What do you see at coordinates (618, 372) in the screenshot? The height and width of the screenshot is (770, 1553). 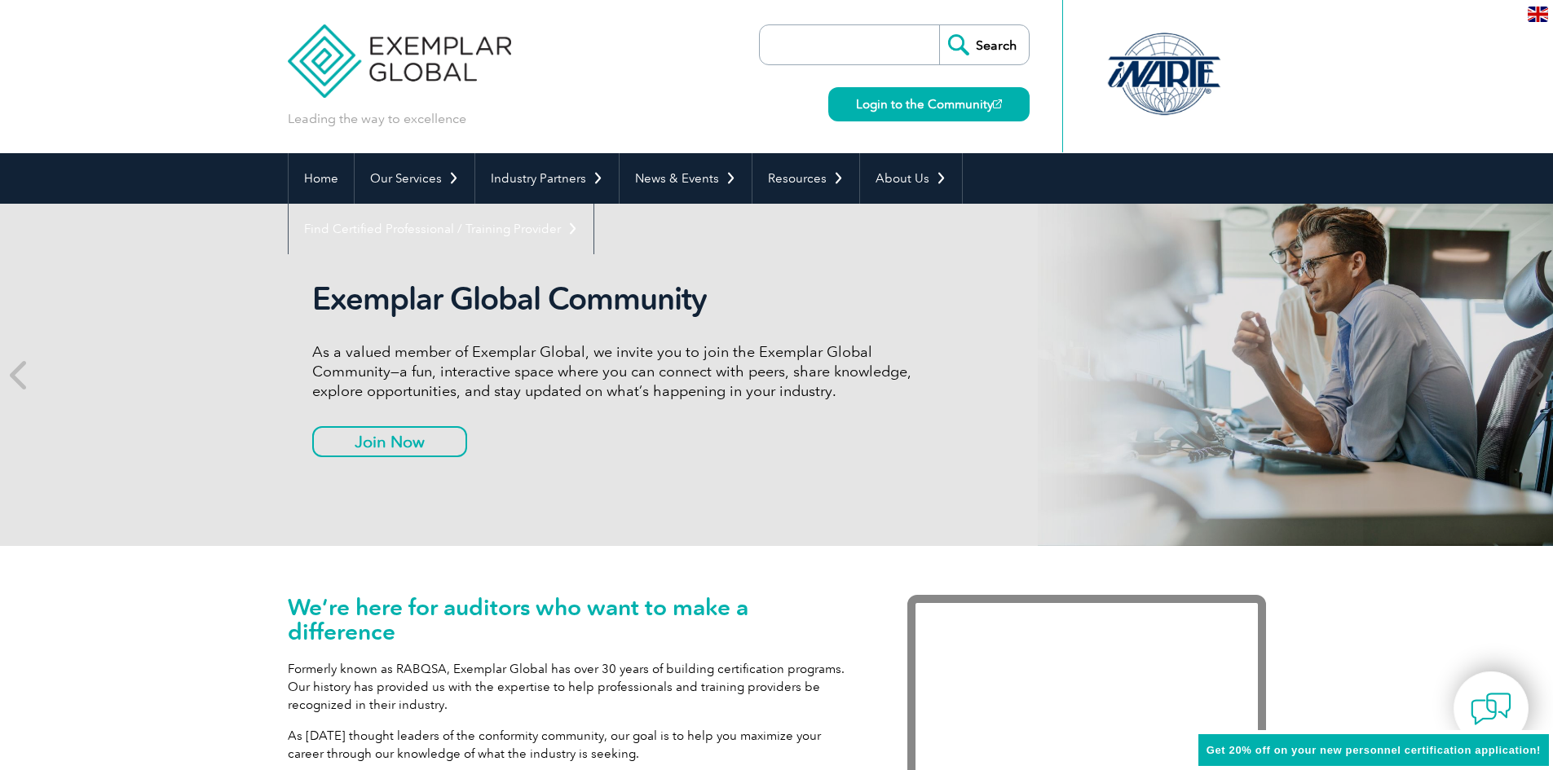 I see `p: As a valued member of Exemplar Global, we invite you to join the Exemplar Global Community—a fun,...` at bounding box center [618, 372].